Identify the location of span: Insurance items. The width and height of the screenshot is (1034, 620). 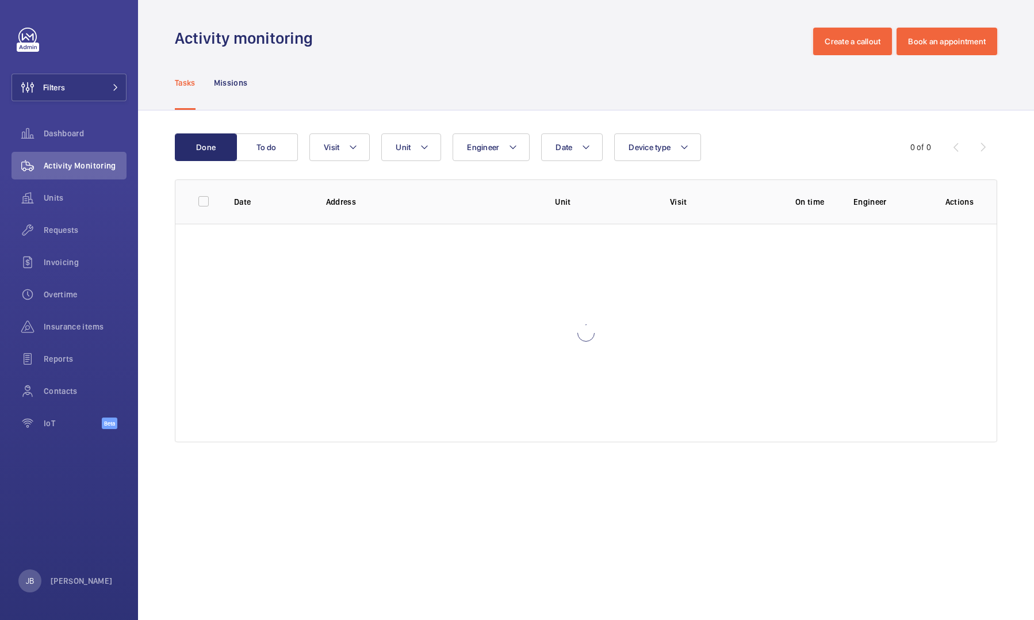
(85, 327).